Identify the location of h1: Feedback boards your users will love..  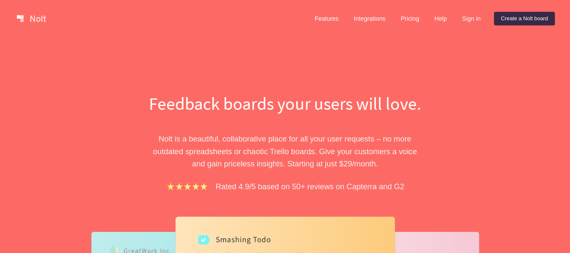
(285, 103).